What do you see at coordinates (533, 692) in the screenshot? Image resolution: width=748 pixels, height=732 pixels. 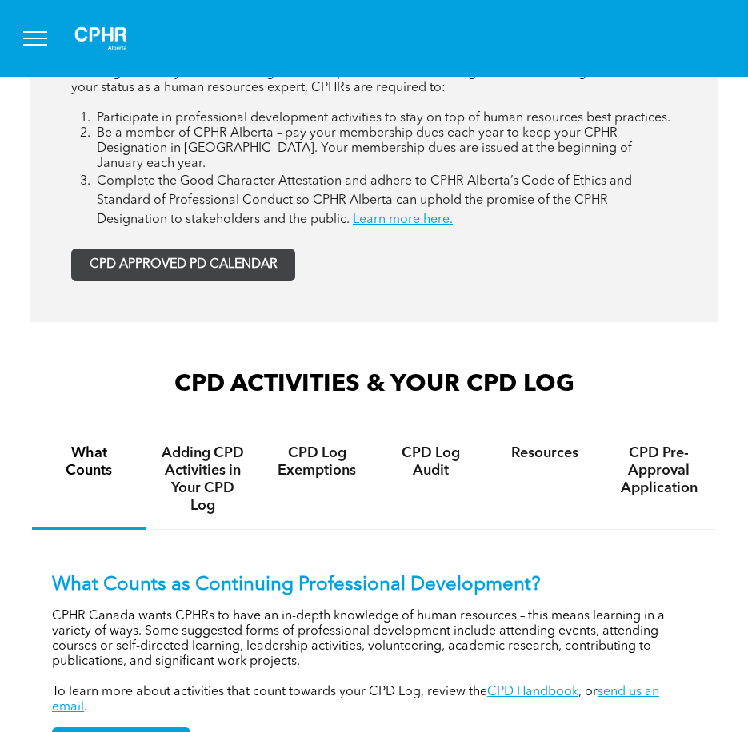 I see `a: CPD Handbook` at bounding box center [533, 692].